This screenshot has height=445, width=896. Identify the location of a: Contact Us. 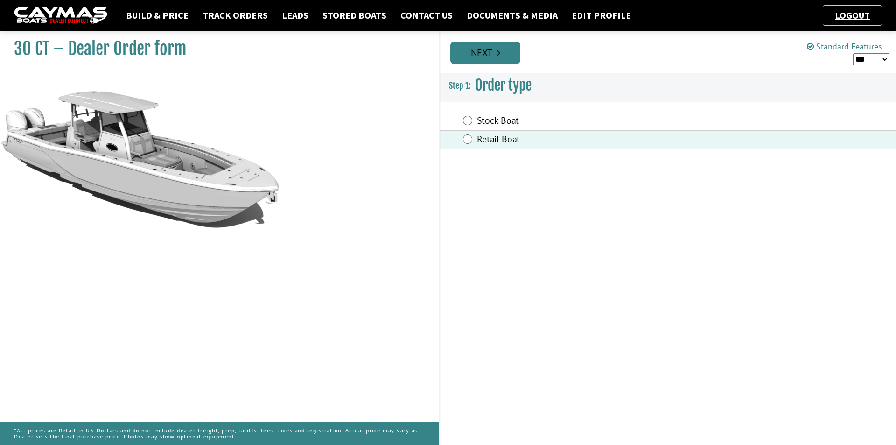
(427, 15).